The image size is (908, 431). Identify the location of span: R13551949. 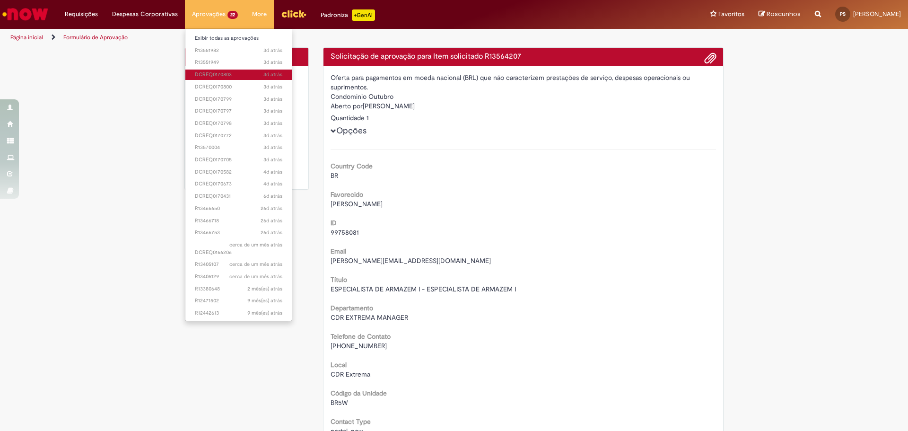
(238, 62).